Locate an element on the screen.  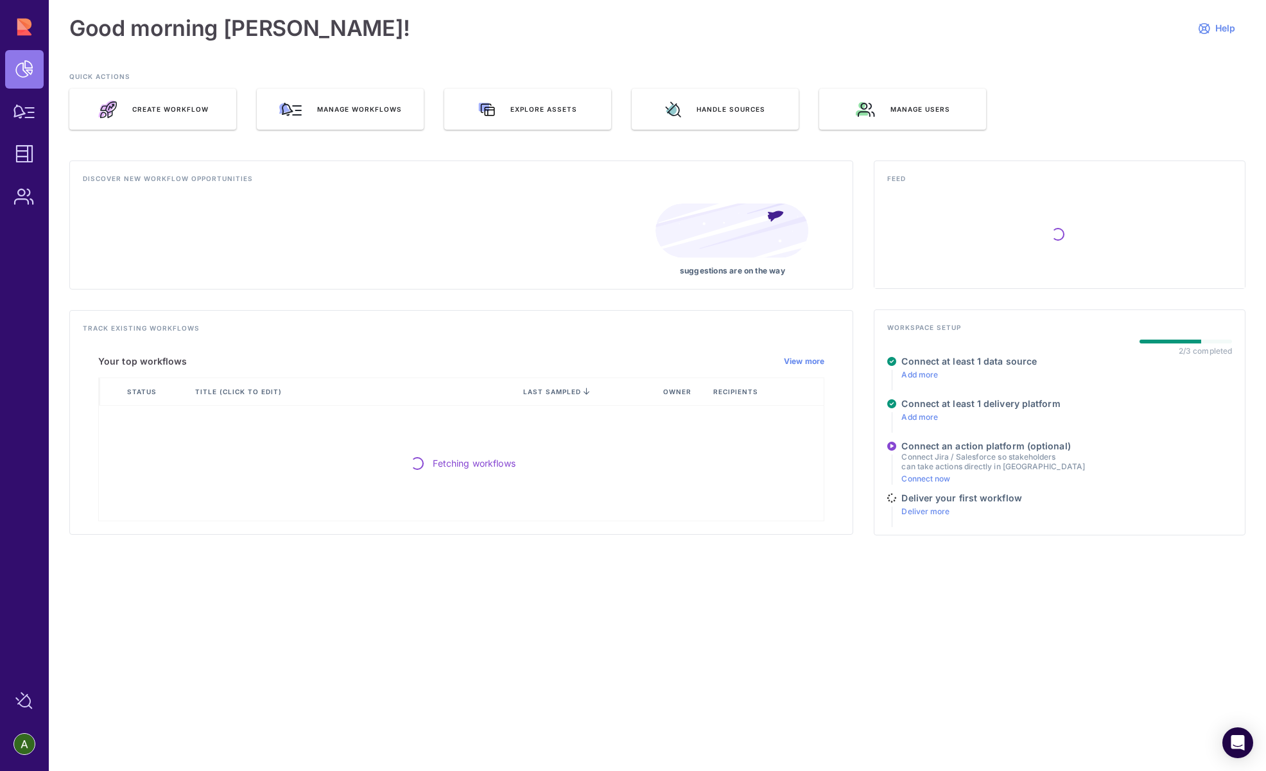
span: Status is located at coordinates (143, 392).